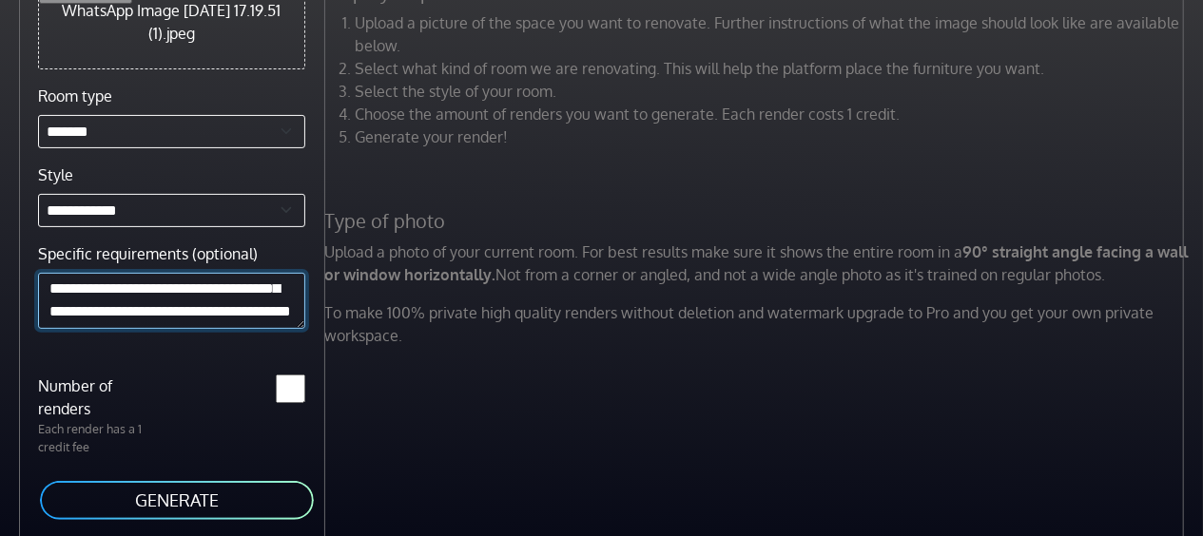 The image size is (1203, 536). Describe the element at coordinates (75, 96) in the screenshot. I see `label: Room type` at that location.